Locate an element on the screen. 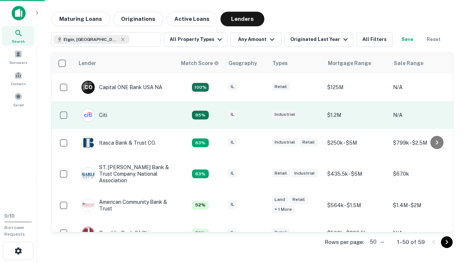 The image size is (468, 263). div: Originated Last Year is located at coordinates (320, 39).